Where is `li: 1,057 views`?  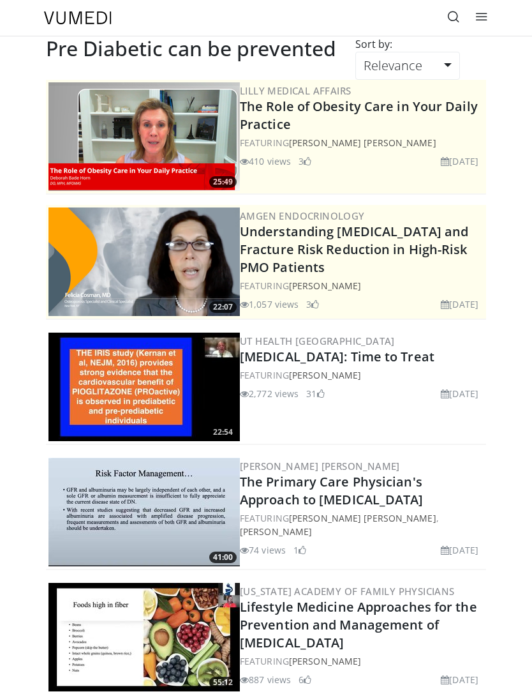 li: 1,057 views is located at coordinates (269, 304).